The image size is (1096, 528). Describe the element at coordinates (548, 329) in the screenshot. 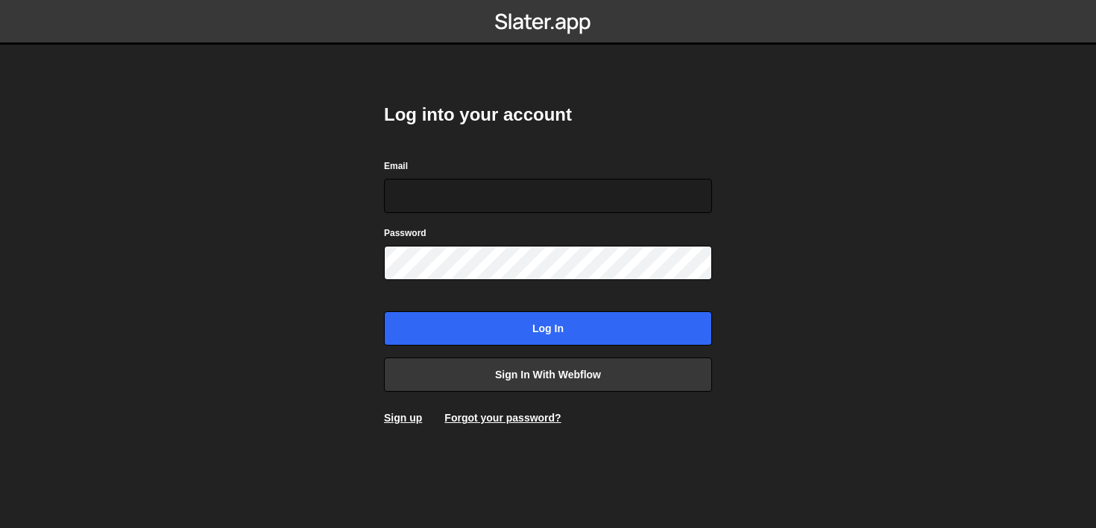

I see `input: Log in` at that location.